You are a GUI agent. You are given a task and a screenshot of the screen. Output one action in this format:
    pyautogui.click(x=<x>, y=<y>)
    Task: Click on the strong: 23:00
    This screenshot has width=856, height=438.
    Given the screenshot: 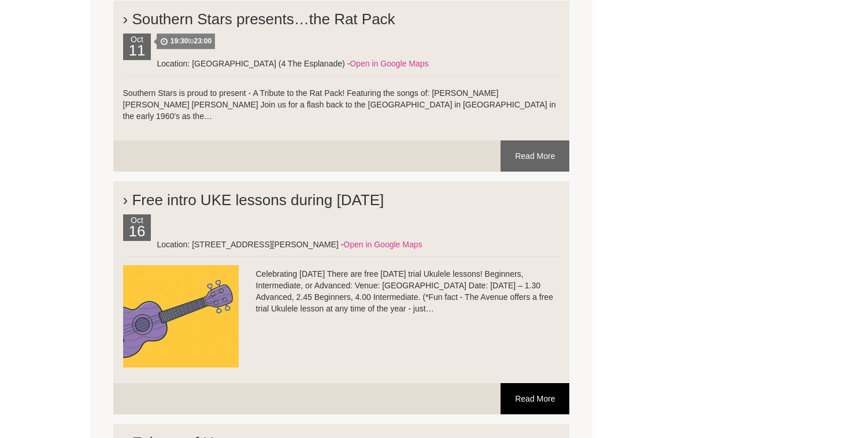 What is the action you would take?
    pyautogui.click(x=202, y=41)
    